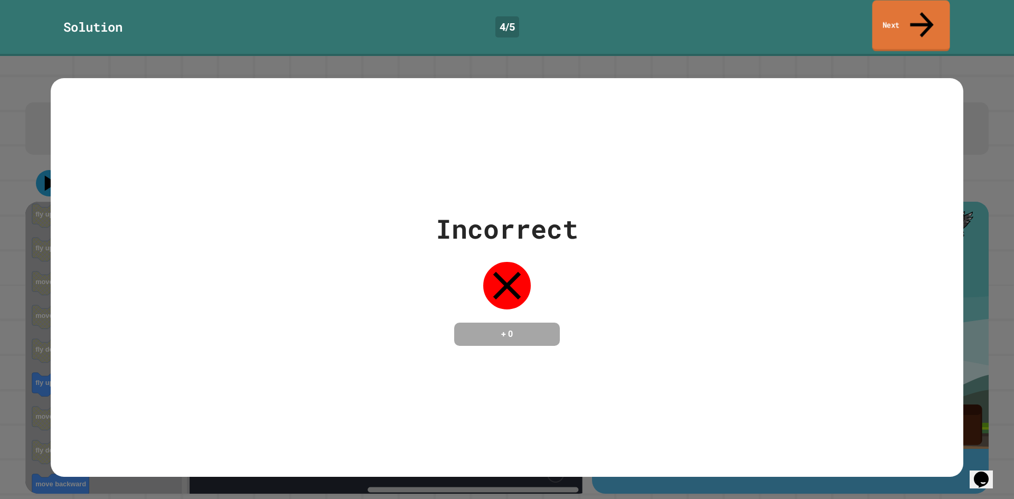  What do you see at coordinates (507, 229) in the screenshot?
I see `div: Incorrect` at bounding box center [507, 229].